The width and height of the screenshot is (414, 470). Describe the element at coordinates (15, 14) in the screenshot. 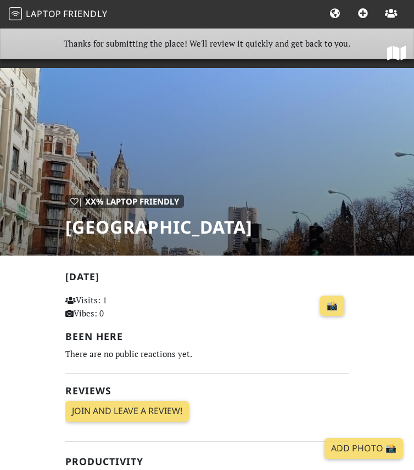

I see `img: LaptopFriendly` at that location.